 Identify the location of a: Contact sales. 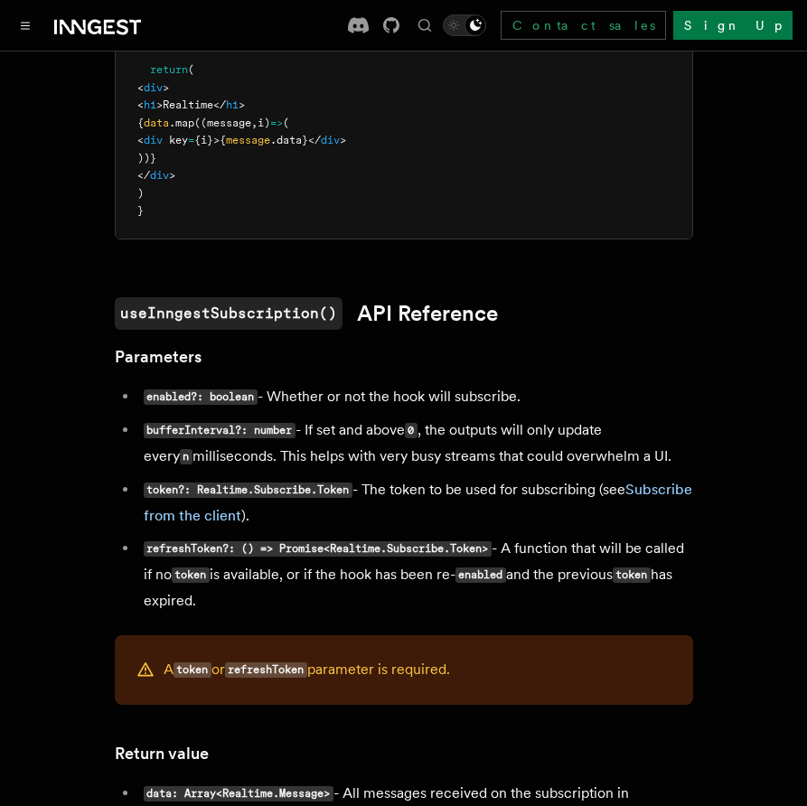
(583, 25).